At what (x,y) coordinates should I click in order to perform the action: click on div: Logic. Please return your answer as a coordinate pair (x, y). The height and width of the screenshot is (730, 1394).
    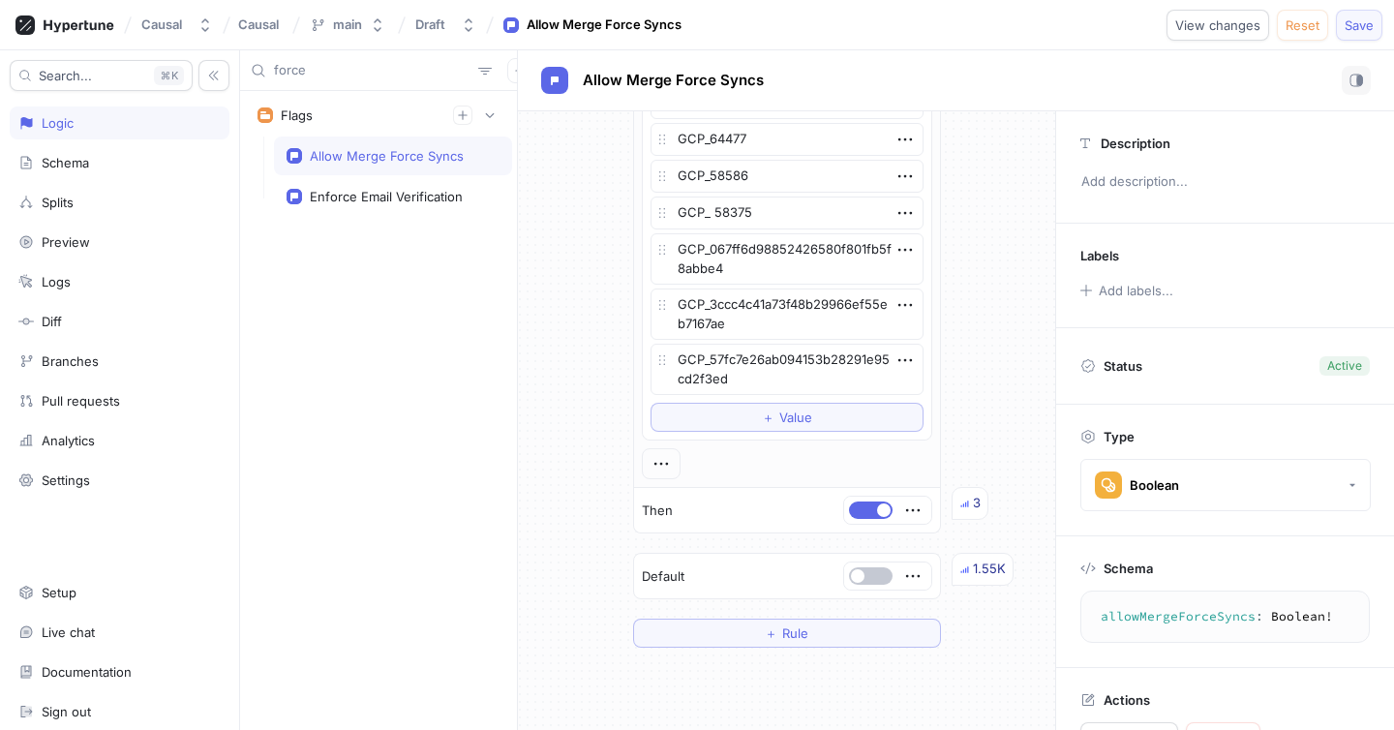
    Looking at the image, I should click on (57, 123).